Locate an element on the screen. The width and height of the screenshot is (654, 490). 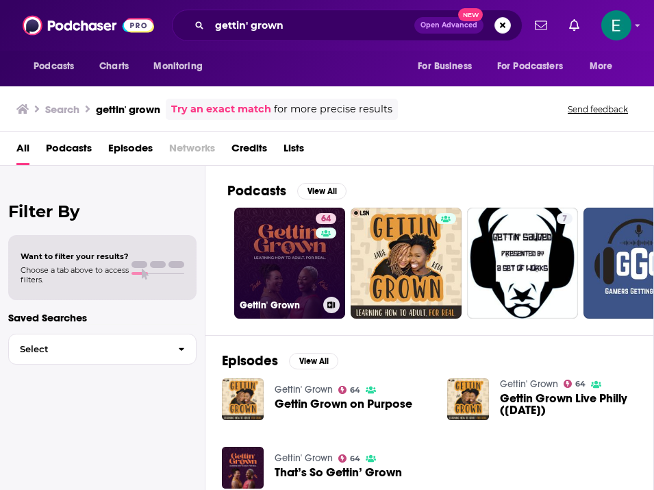
a: Charts is located at coordinates (114, 66).